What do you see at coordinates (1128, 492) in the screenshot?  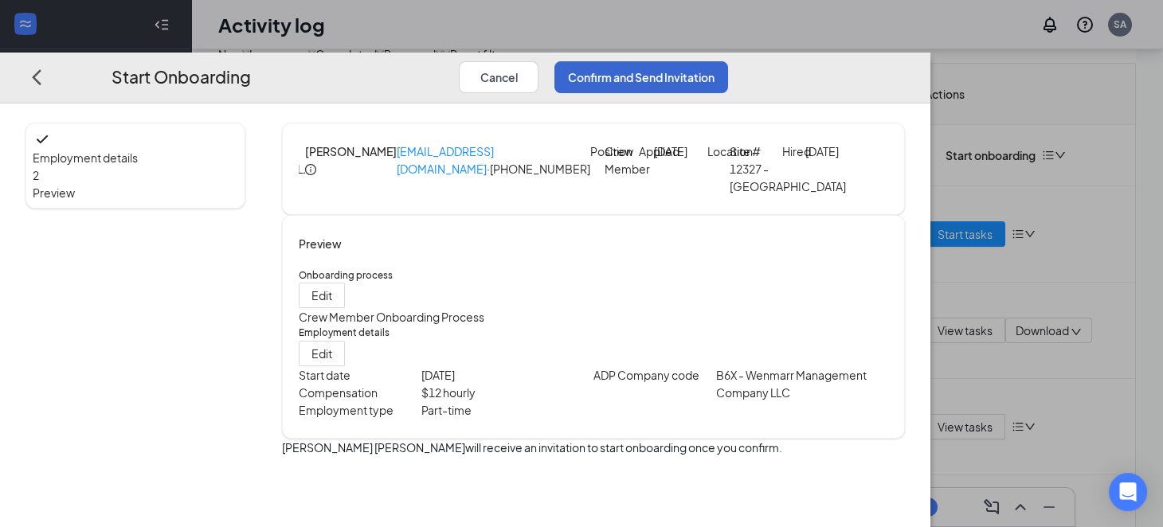 I see `div: Open Intercom Messenger` at bounding box center [1128, 492].